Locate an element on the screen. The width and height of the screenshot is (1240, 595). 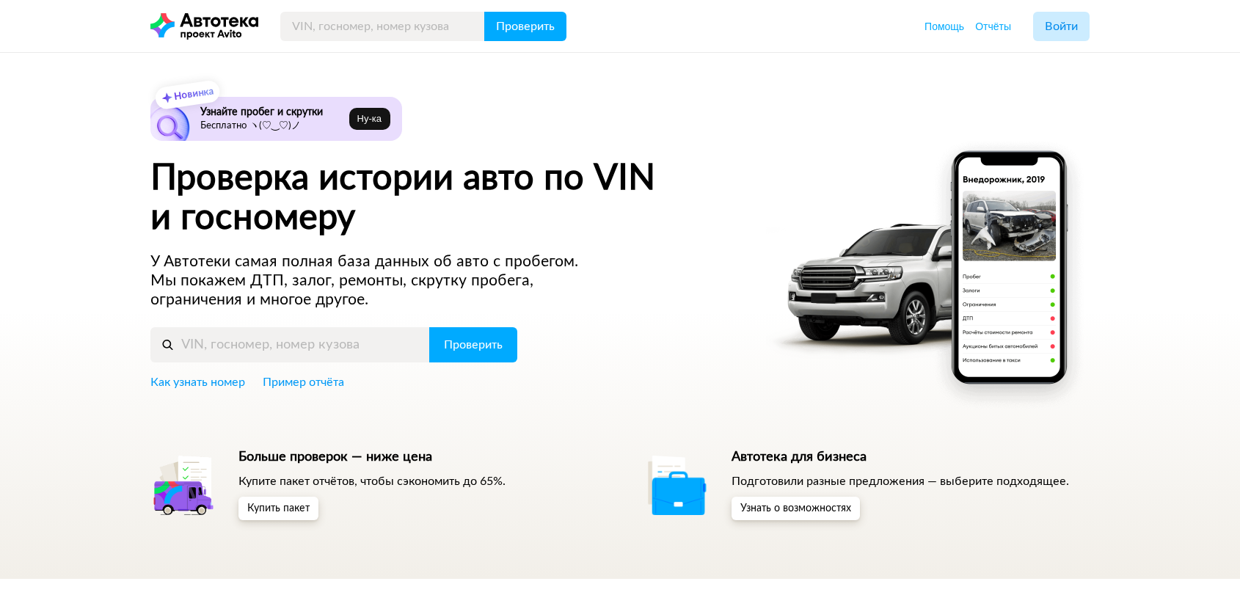
p: Купите пакет отчётов, чтобы сэкономить до 65%. is located at coordinates (372, 481).